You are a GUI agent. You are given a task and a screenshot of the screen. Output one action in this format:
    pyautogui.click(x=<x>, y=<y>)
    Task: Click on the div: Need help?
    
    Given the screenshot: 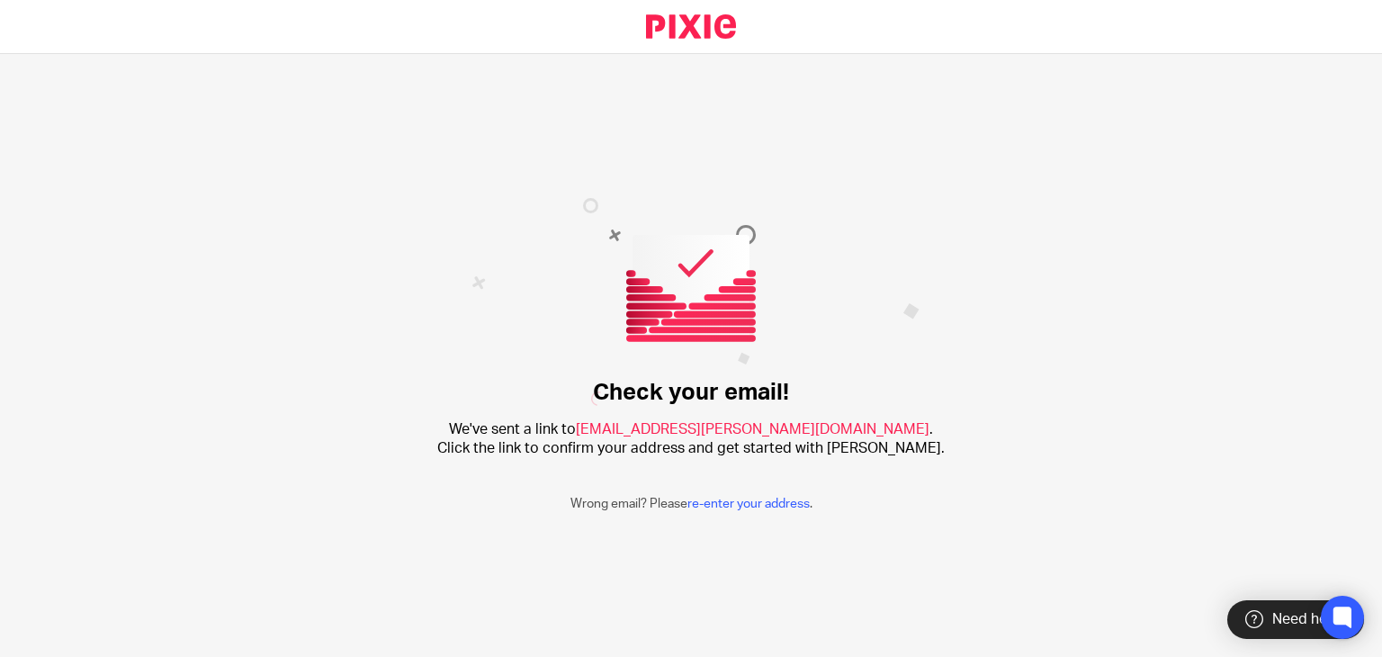 What is the action you would take?
    pyautogui.click(x=1296, y=619)
    